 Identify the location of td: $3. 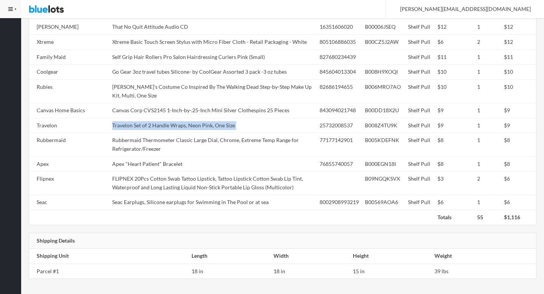
(454, 183).